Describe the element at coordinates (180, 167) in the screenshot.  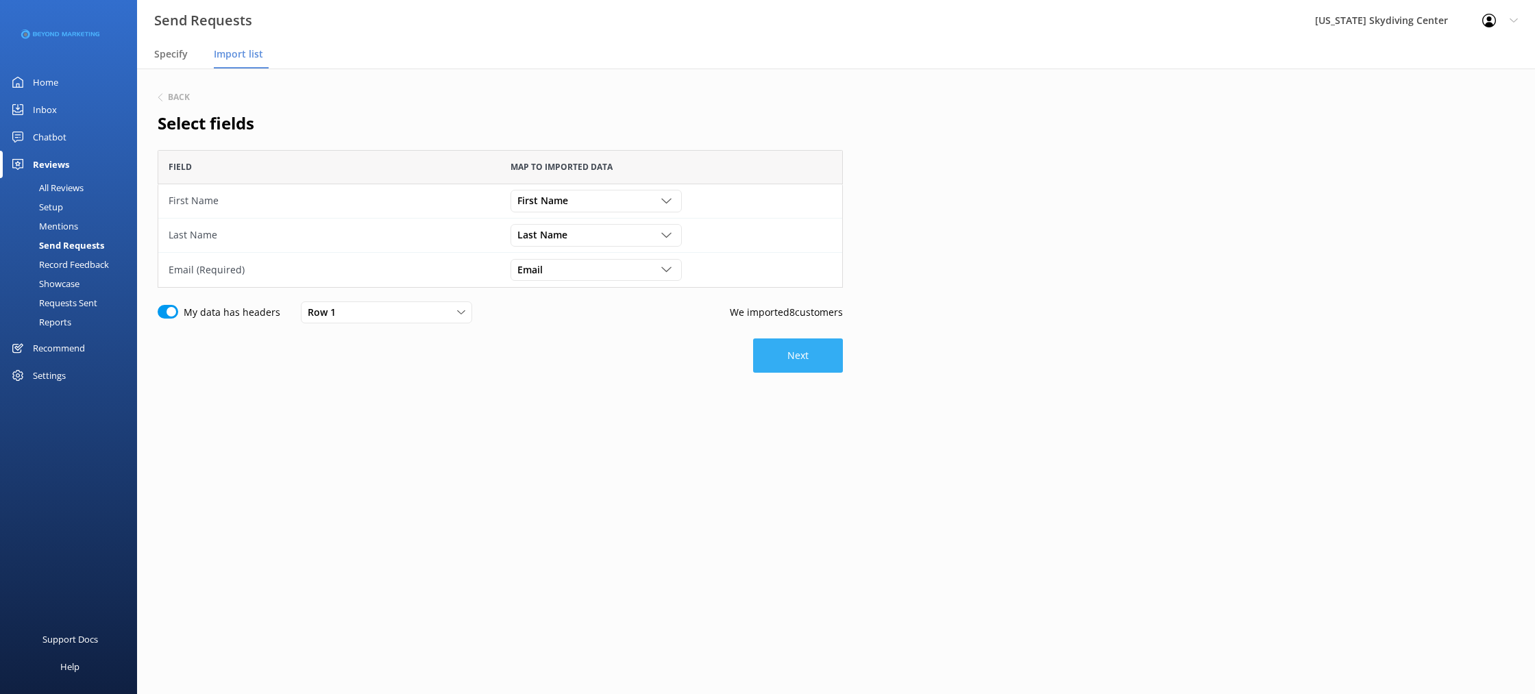
I see `span: Field` at that location.